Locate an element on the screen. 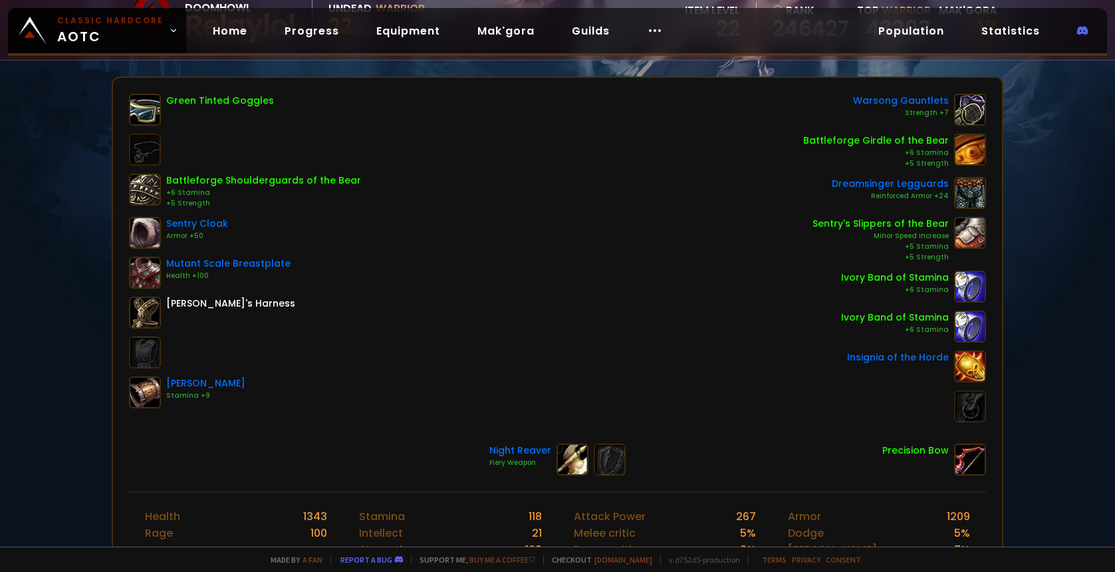 The height and width of the screenshot is (572, 1115). img: item-6594 is located at coordinates (970, 150).